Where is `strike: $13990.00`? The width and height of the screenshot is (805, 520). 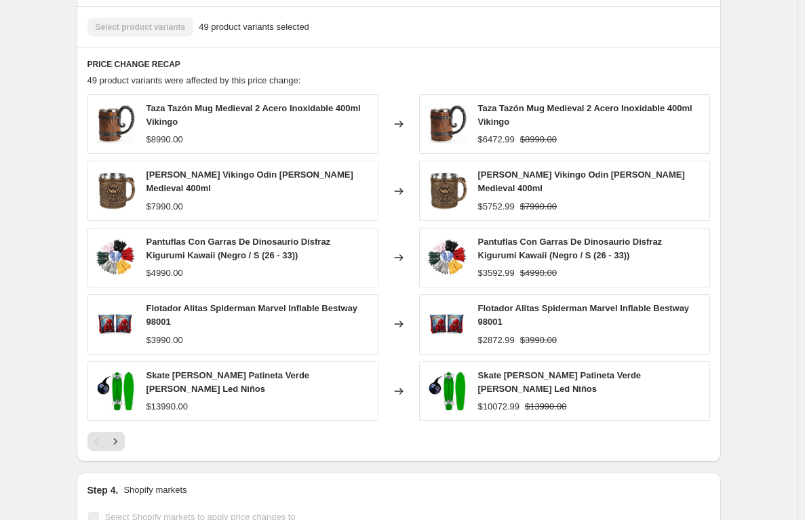
strike: $13990.00 is located at coordinates (545, 407).